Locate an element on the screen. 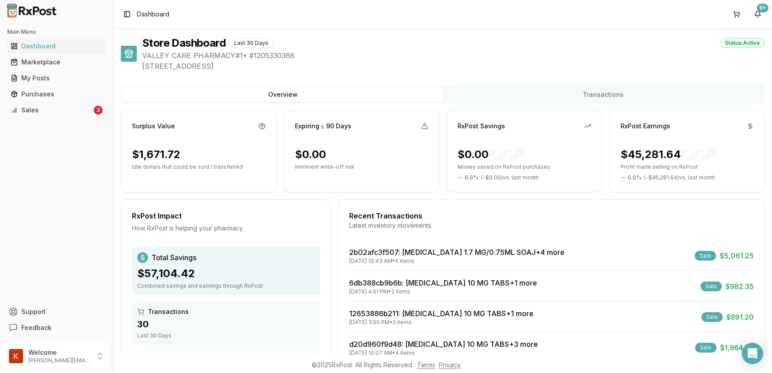  p: Profit made selling on RxPost is located at coordinates (687, 167).